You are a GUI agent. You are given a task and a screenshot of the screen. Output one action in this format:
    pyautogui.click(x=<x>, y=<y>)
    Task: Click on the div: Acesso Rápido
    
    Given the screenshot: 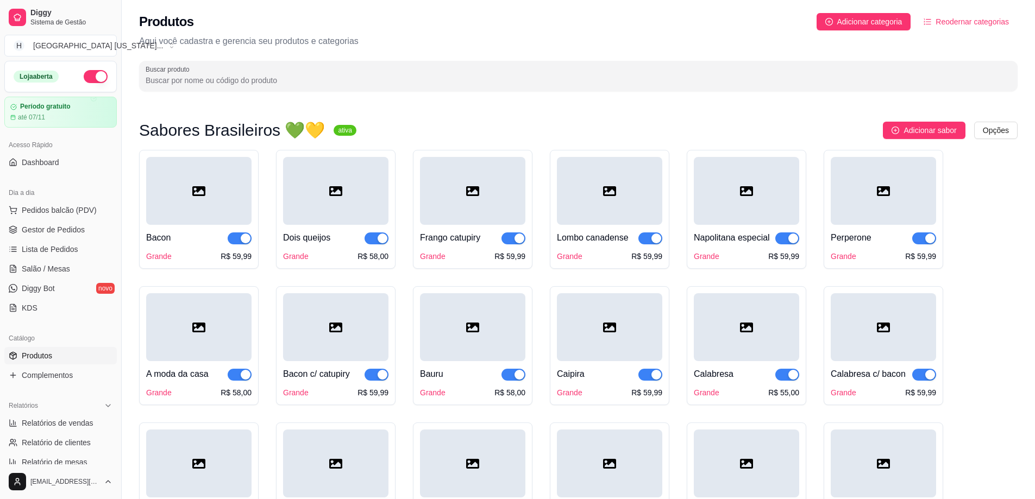 What is the action you would take?
    pyautogui.click(x=60, y=145)
    